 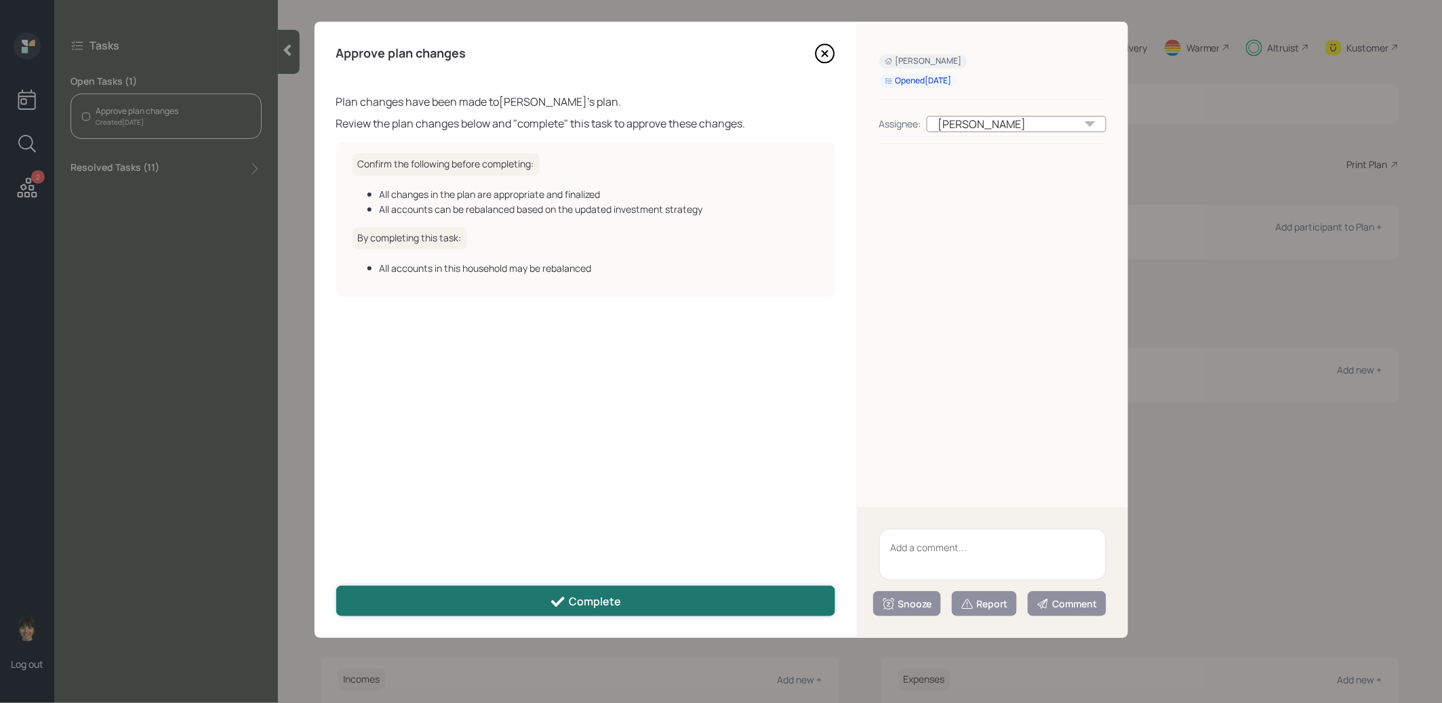 I want to click on div: All accounts in this household may be rebalanced, so click(x=599, y=268).